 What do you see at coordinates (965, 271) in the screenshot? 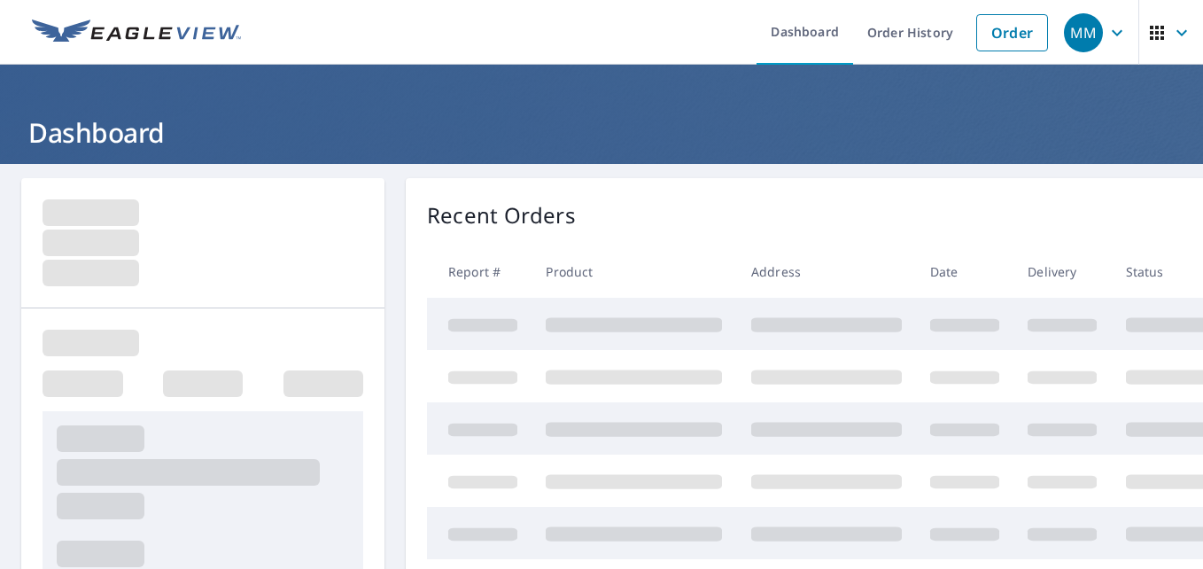
I see `th: Date` at bounding box center [965, 271].